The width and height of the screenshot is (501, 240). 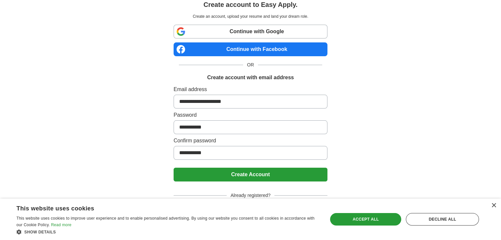 What do you see at coordinates (250, 16) in the screenshot?
I see `p: Create an account, upload your resume and land your dream role.` at bounding box center [250, 16].